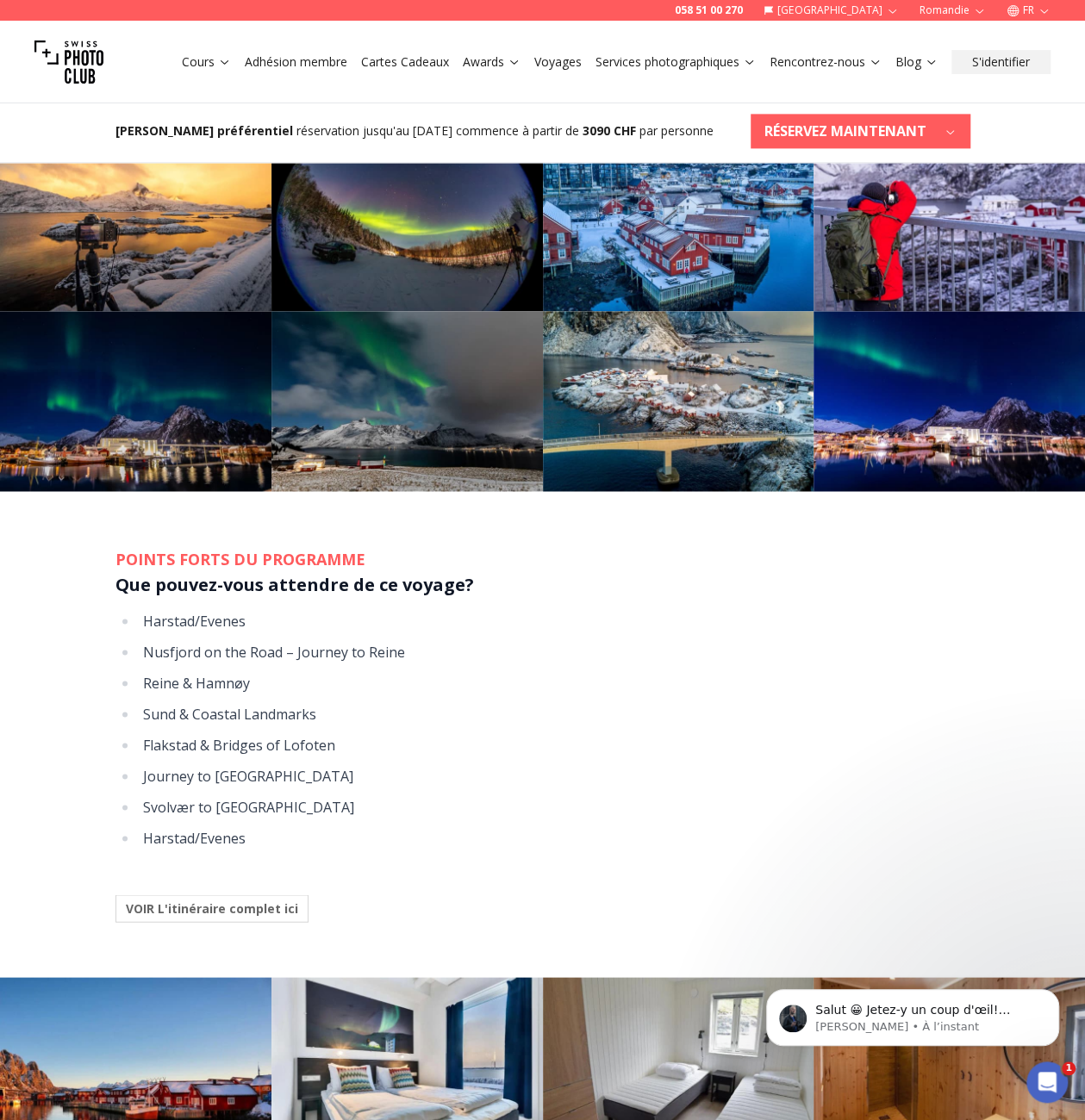 This screenshot has width=1085, height=1120. What do you see at coordinates (69, 62) in the screenshot?
I see `img: Swiss photo club` at bounding box center [69, 62].